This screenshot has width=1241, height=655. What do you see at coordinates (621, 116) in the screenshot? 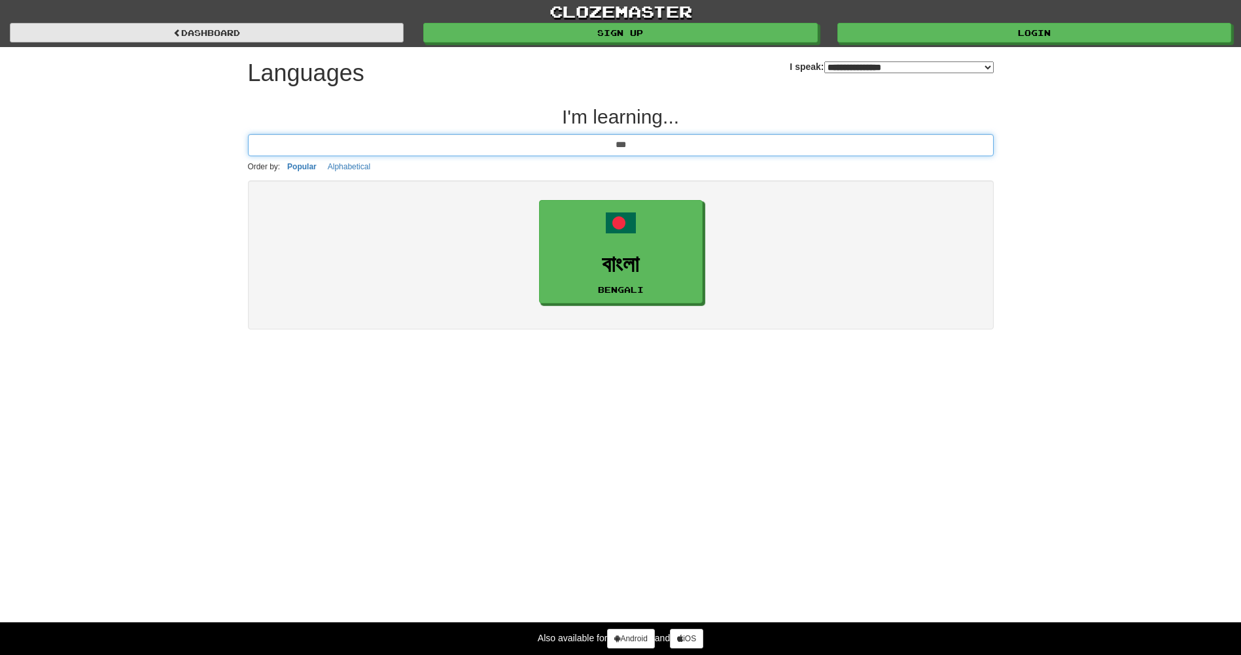
I see `h2: I'm learning...` at bounding box center [621, 116].